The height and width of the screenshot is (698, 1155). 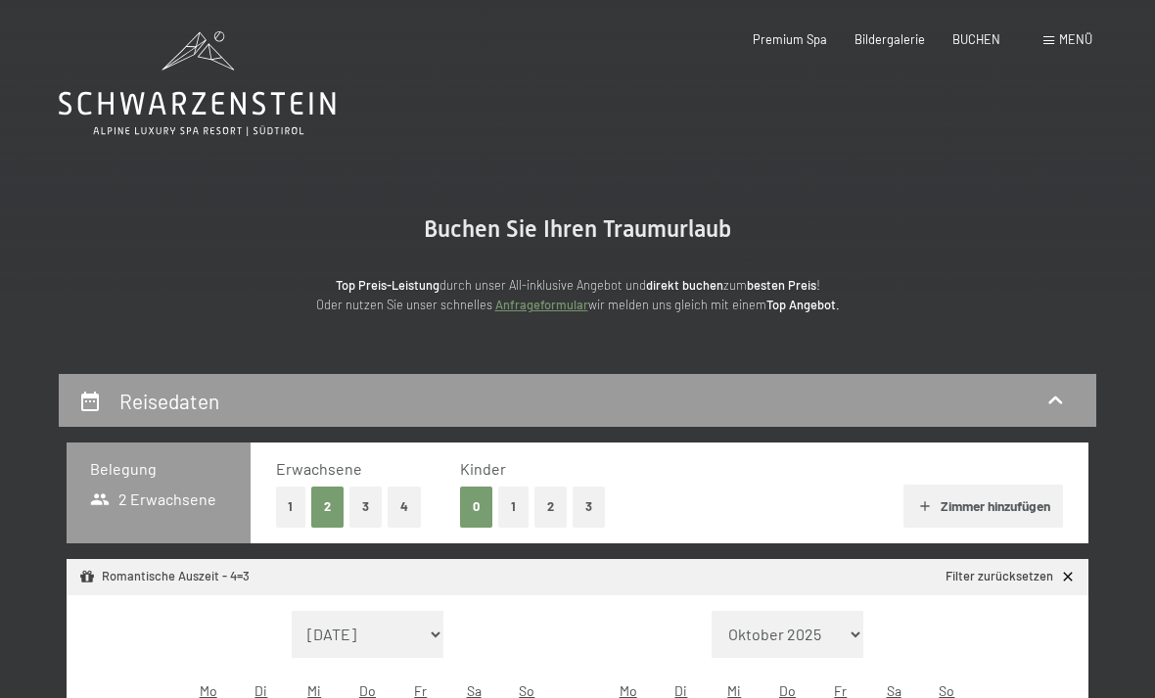 What do you see at coordinates (387, 285) in the screenshot?
I see `strong: Top Preis-Leistung` at bounding box center [387, 285].